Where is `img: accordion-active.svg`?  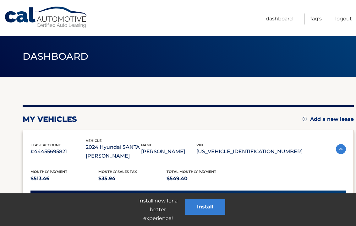 img: accordion-active.svg is located at coordinates (340, 149).